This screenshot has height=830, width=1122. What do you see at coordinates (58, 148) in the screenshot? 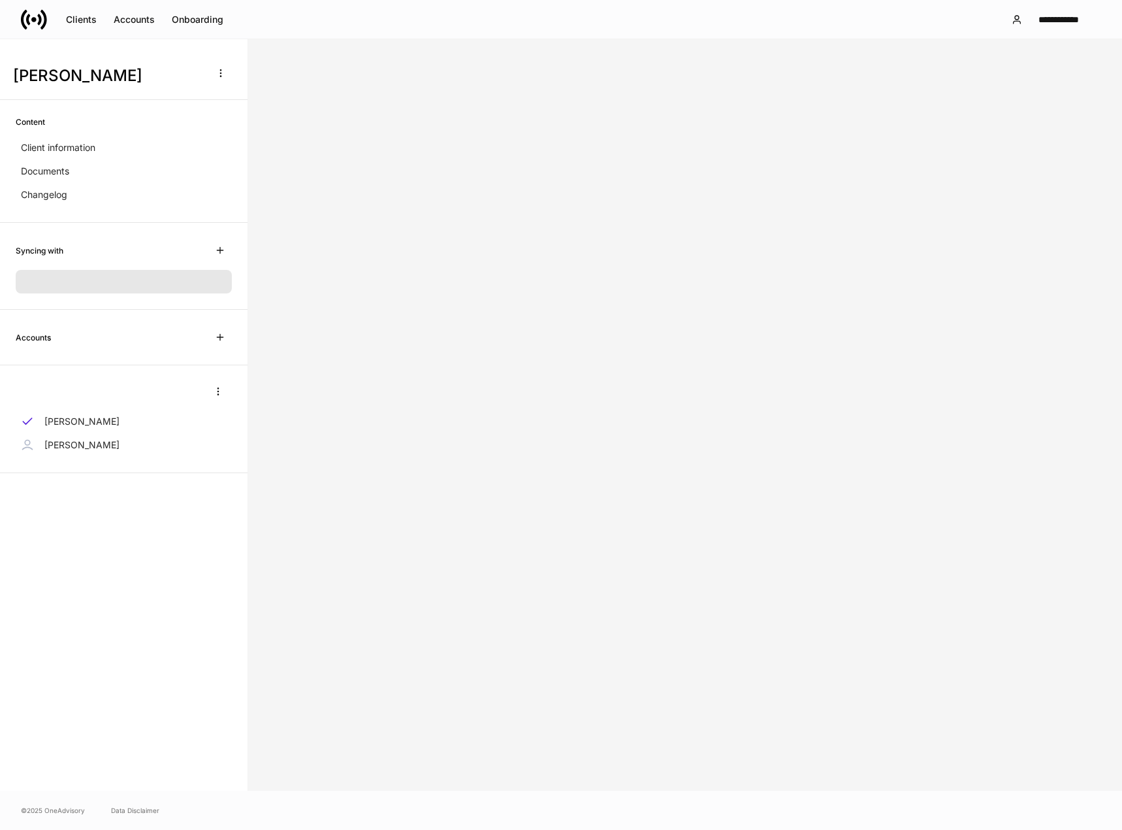
I see `p: Client information` at bounding box center [58, 148].